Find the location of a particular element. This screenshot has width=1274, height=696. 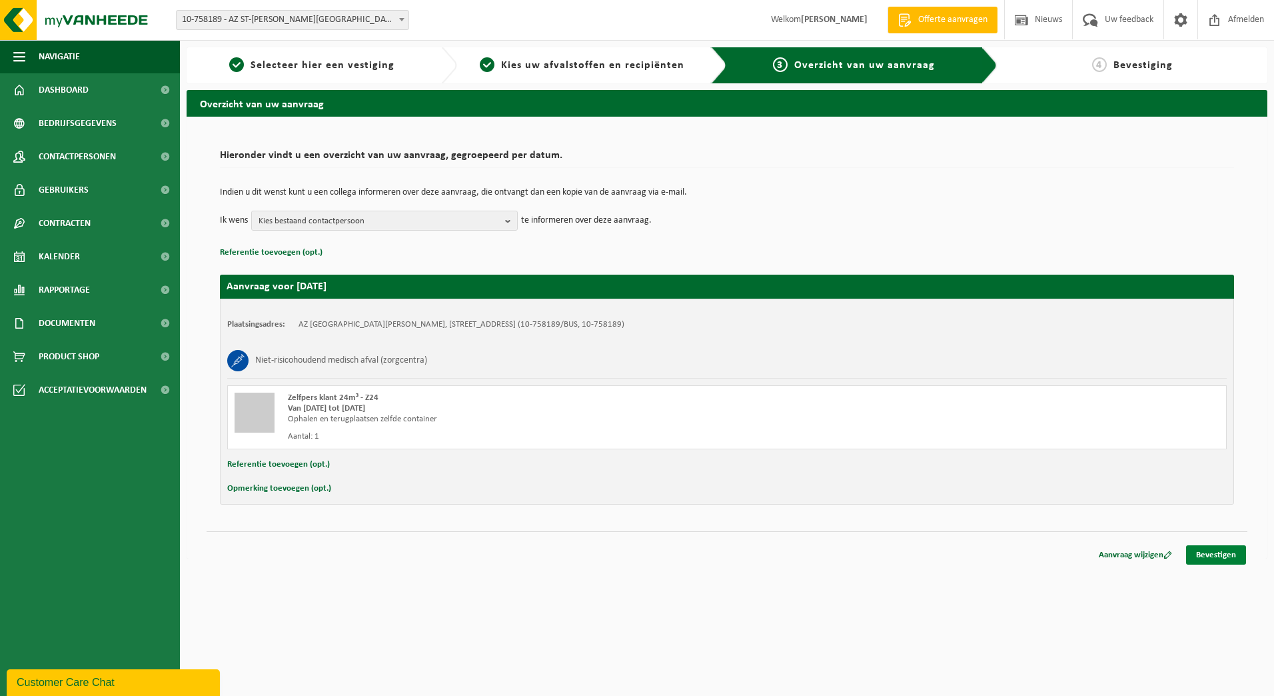

span: 4 is located at coordinates (1100, 65).